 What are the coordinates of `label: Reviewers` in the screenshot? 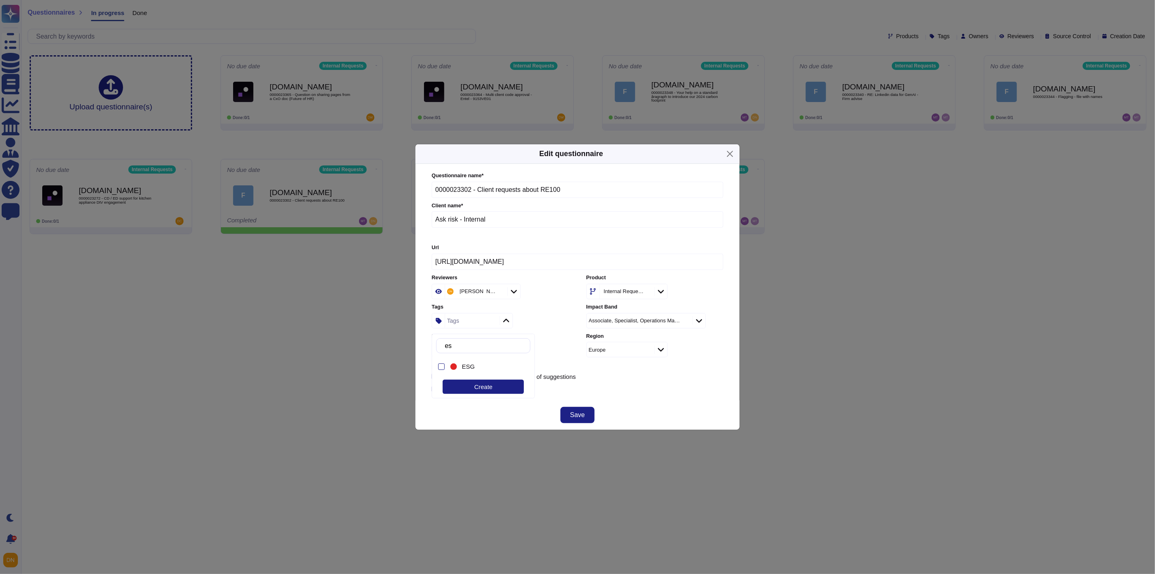 It's located at (500, 277).